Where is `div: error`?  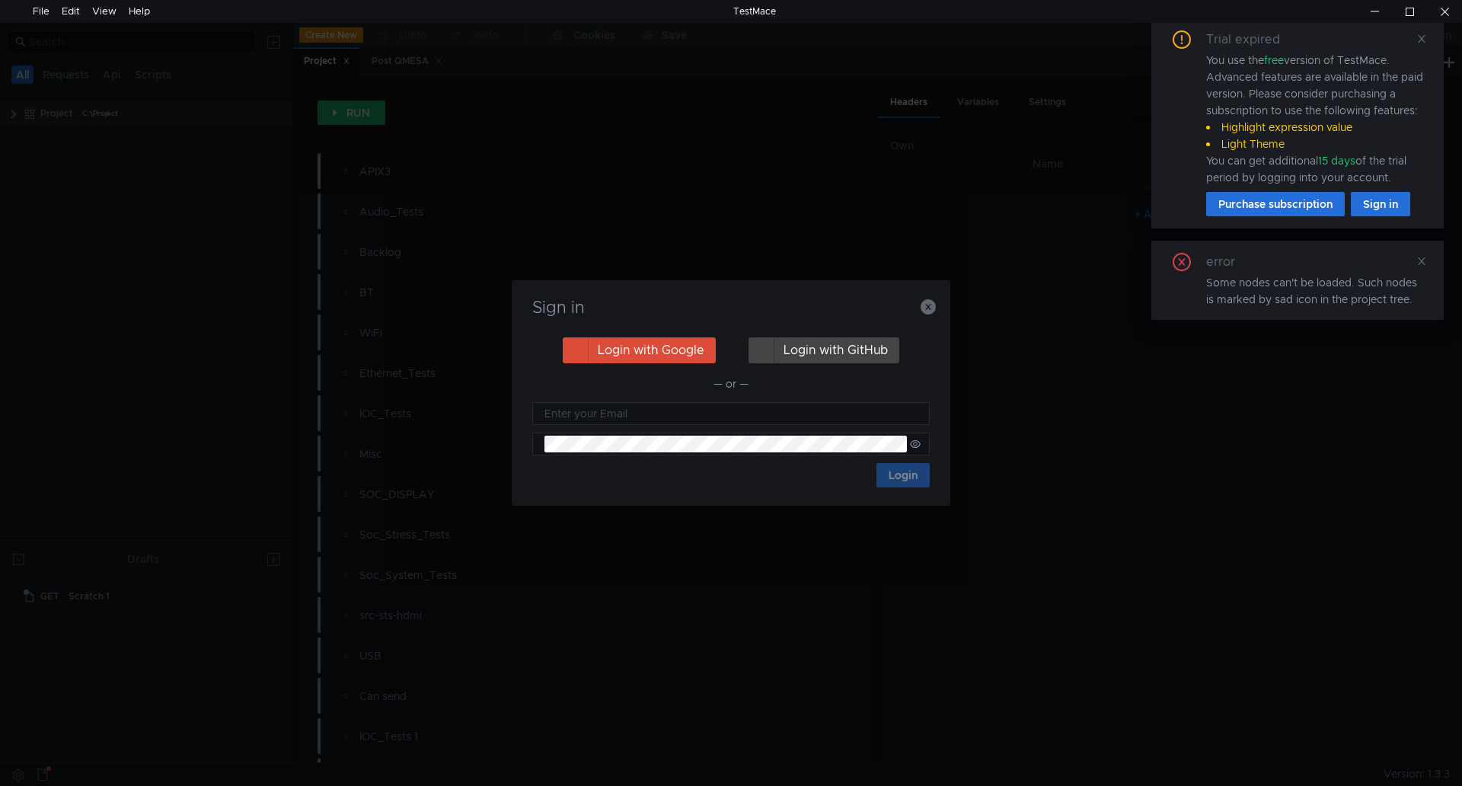 div: error is located at coordinates (1229, 262).